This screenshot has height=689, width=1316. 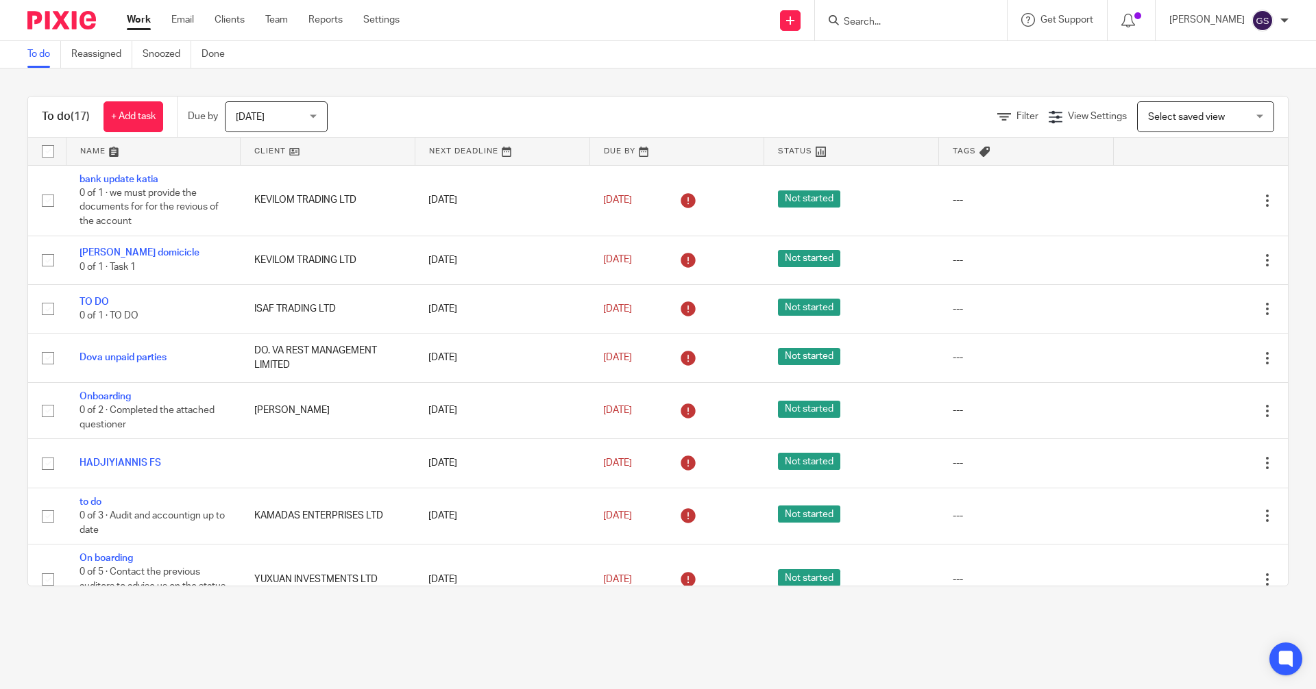 I want to click on span: 0 of 1 · TO DO, so click(x=109, y=316).